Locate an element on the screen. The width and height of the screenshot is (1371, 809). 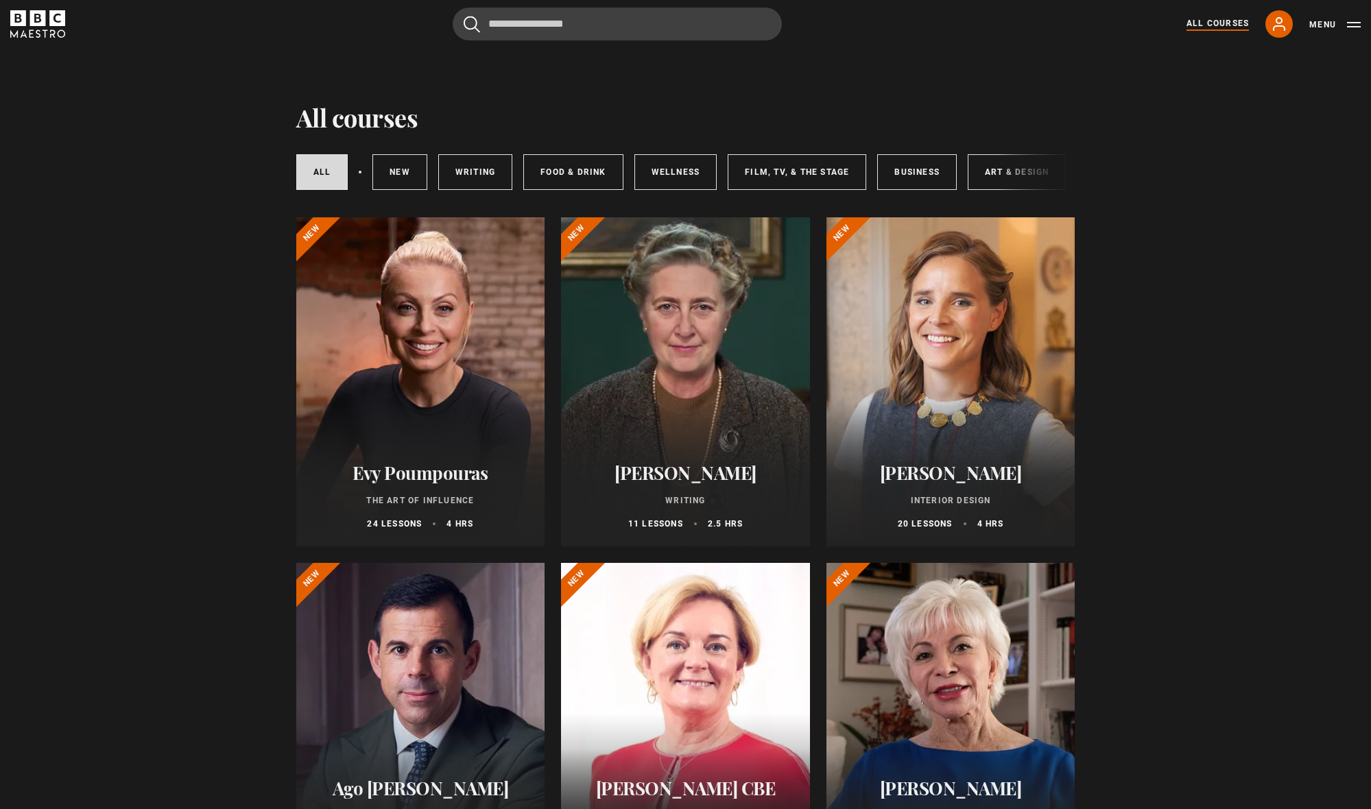
a: All Courses is located at coordinates (1217, 24).